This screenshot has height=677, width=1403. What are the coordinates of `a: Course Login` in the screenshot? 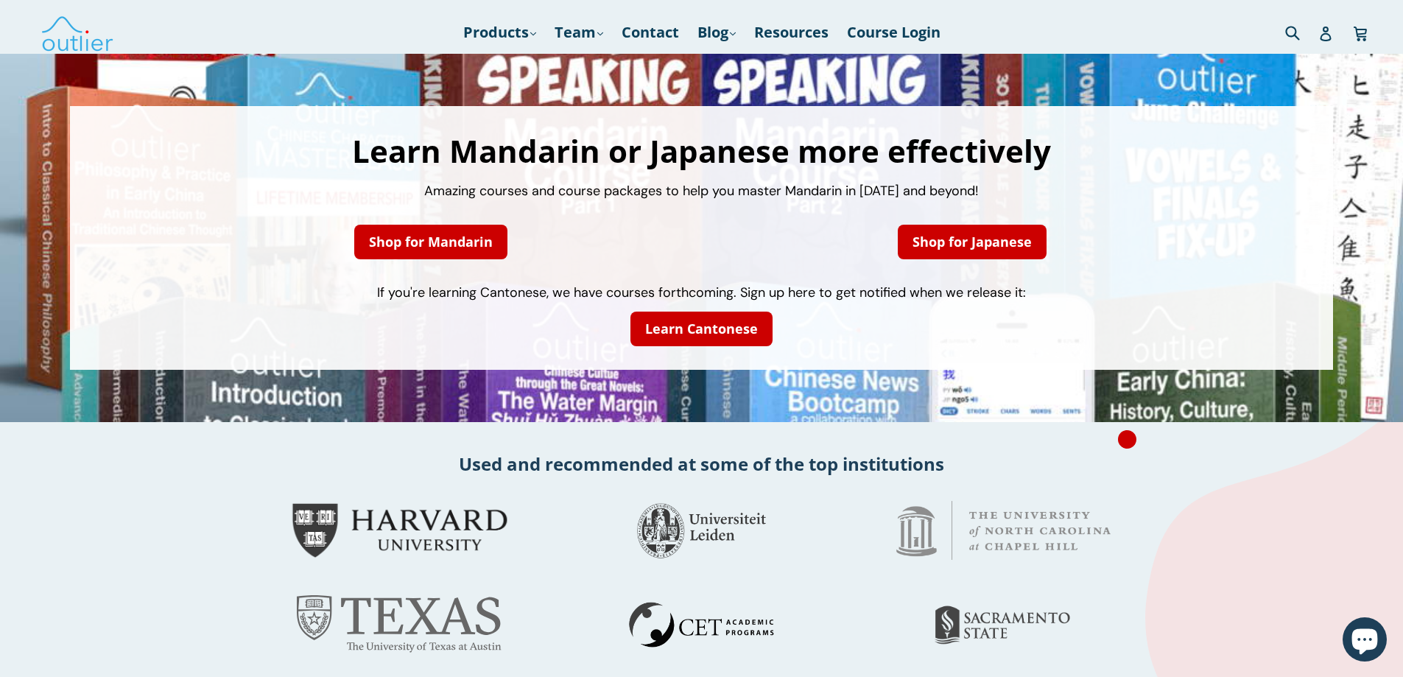 It's located at (893, 32).